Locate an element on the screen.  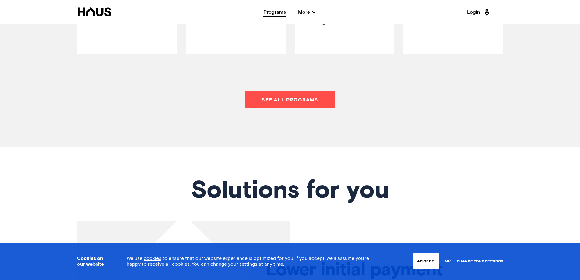
span: We use to ensure that our website experience is optimized for you. If you accept, we’ll assume yo... is located at coordinates (248, 261).